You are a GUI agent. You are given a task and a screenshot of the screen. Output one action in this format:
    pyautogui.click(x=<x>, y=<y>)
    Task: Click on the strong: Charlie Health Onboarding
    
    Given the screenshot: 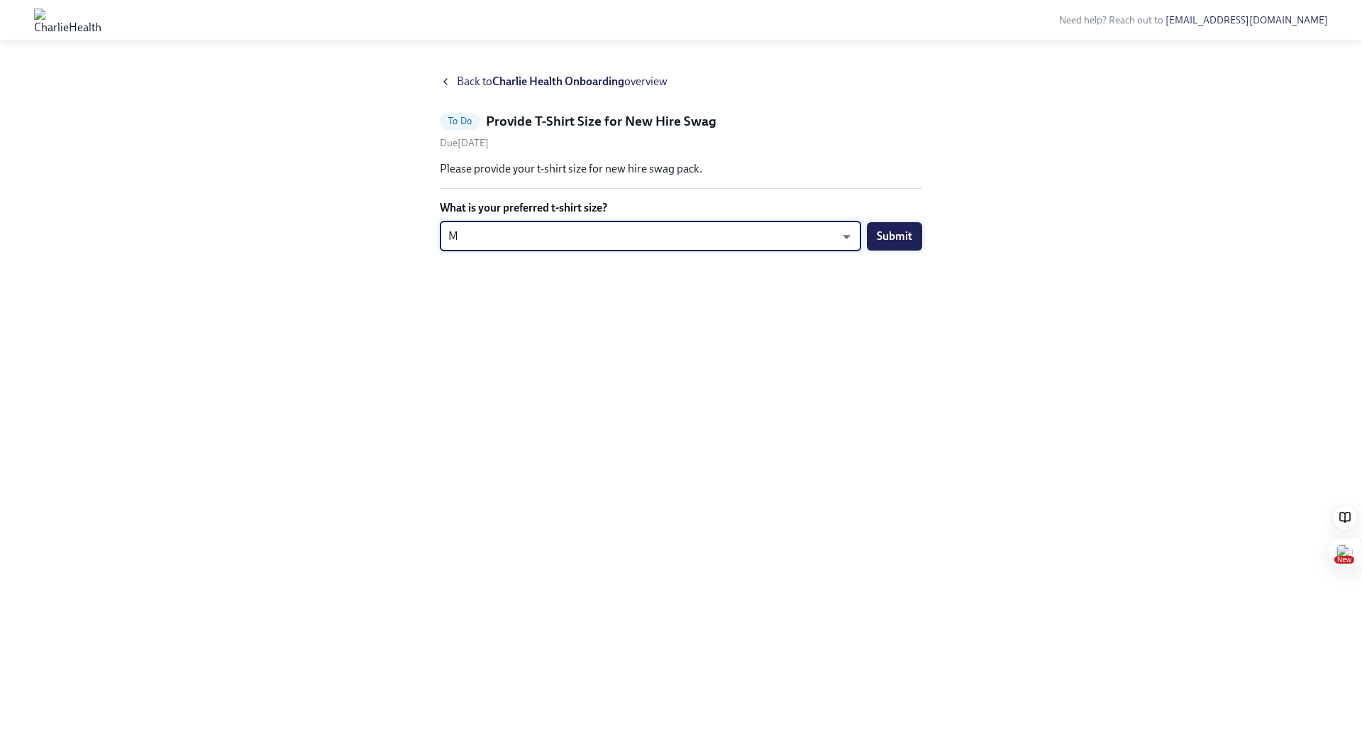 What is the action you would take?
    pyautogui.click(x=558, y=81)
    